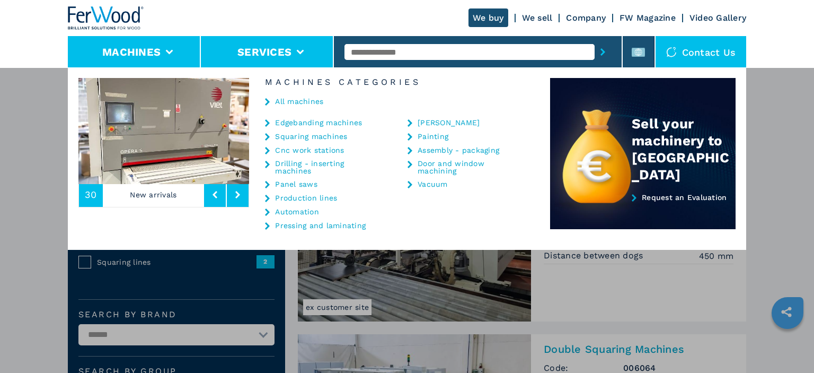 Image resolution: width=814 pixels, height=373 pixels. I want to click on a: Assembly - packaging, so click(459, 150).